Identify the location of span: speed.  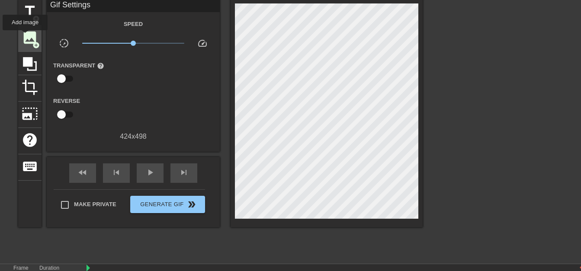
(202, 43).